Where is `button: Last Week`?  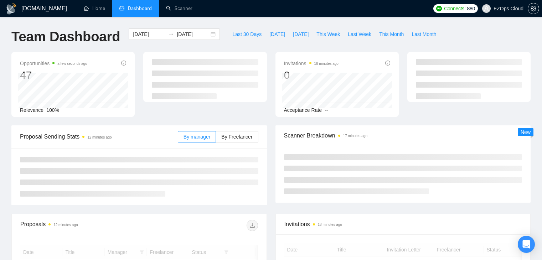
button: Last Week is located at coordinates (359, 34).